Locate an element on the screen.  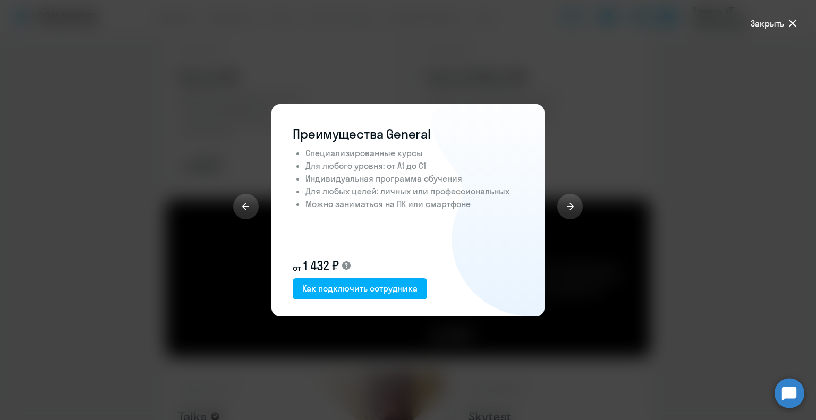
li: Можно заниматься на ПК или смартфоне is located at coordinates (414, 204).